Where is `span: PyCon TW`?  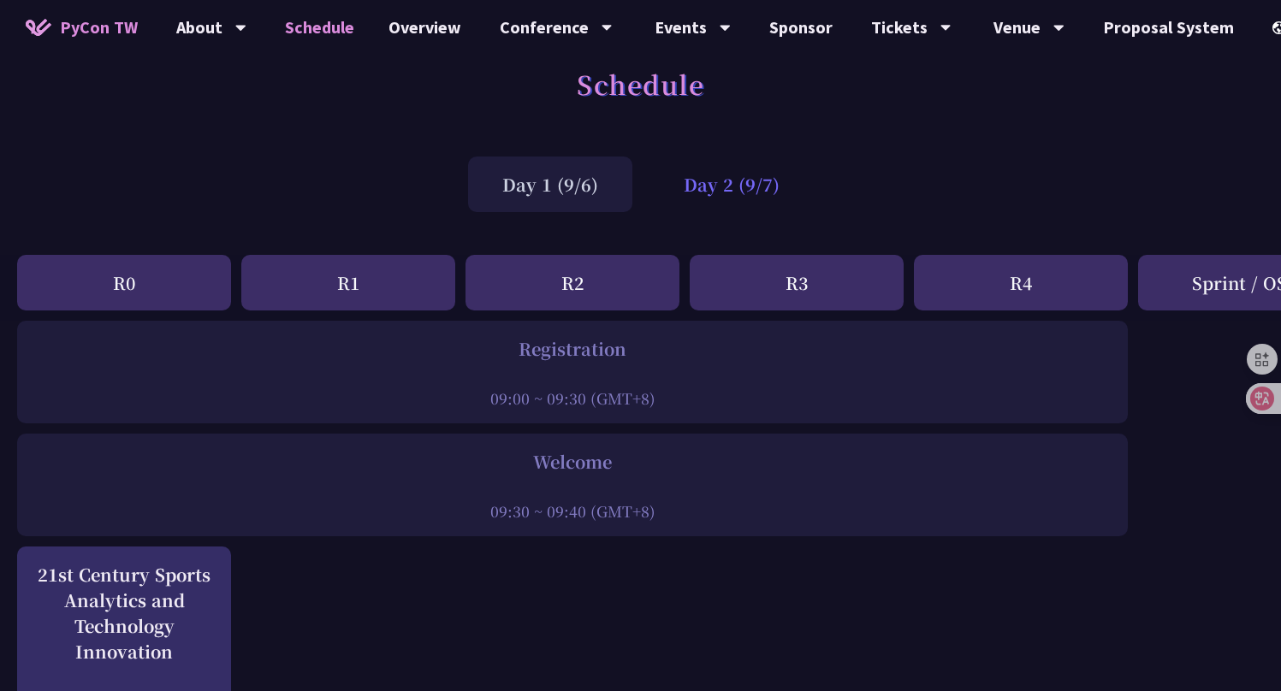
span: PyCon TW is located at coordinates (98, 27).